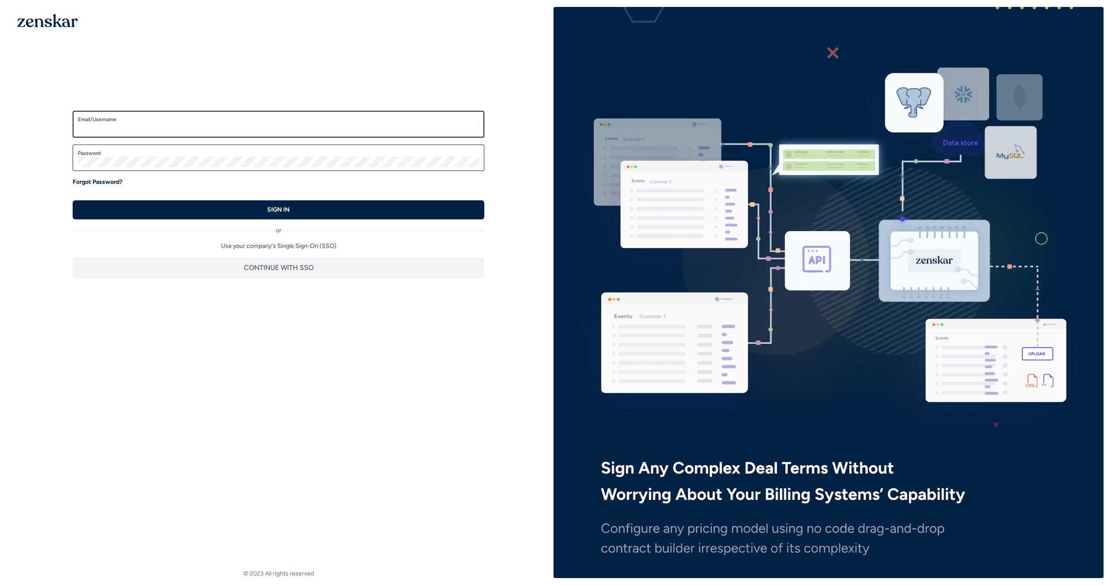  What do you see at coordinates (279, 210) in the screenshot?
I see `p: SIGN IN` at bounding box center [279, 210].